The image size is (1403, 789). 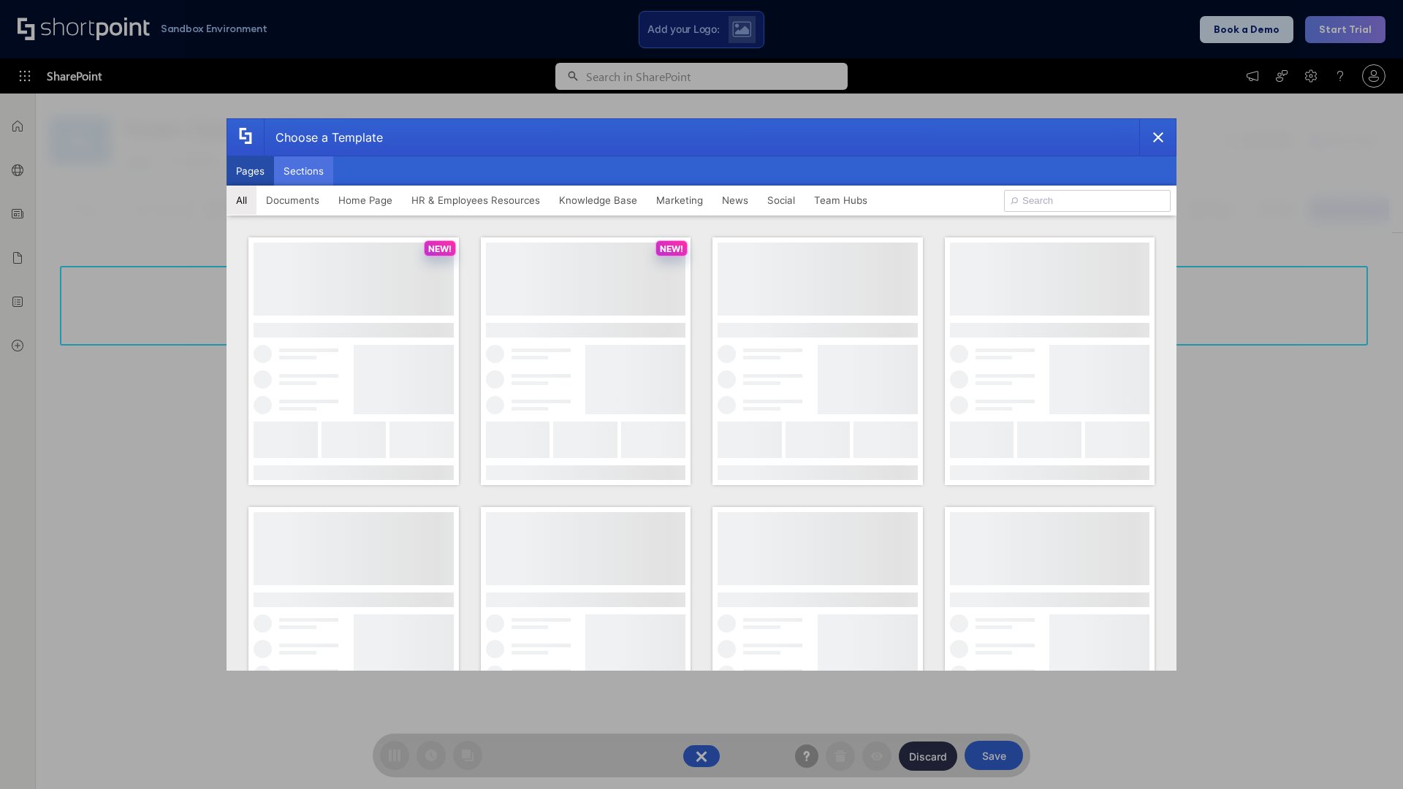 What do you see at coordinates (292, 200) in the screenshot?
I see `button: Documents` at bounding box center [292, 200].